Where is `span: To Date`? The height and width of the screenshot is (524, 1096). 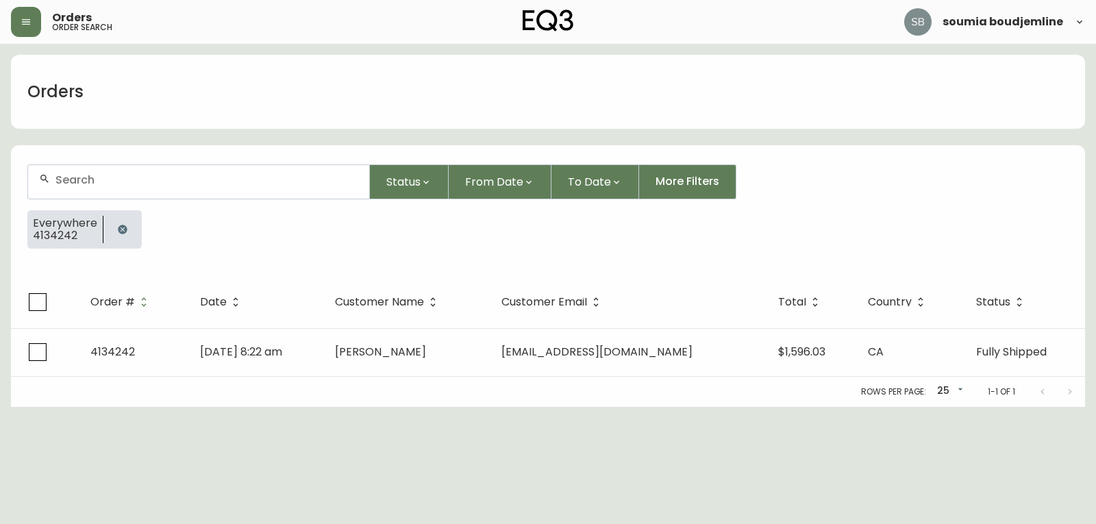
span: To Date is located at coordinates (589, 182).